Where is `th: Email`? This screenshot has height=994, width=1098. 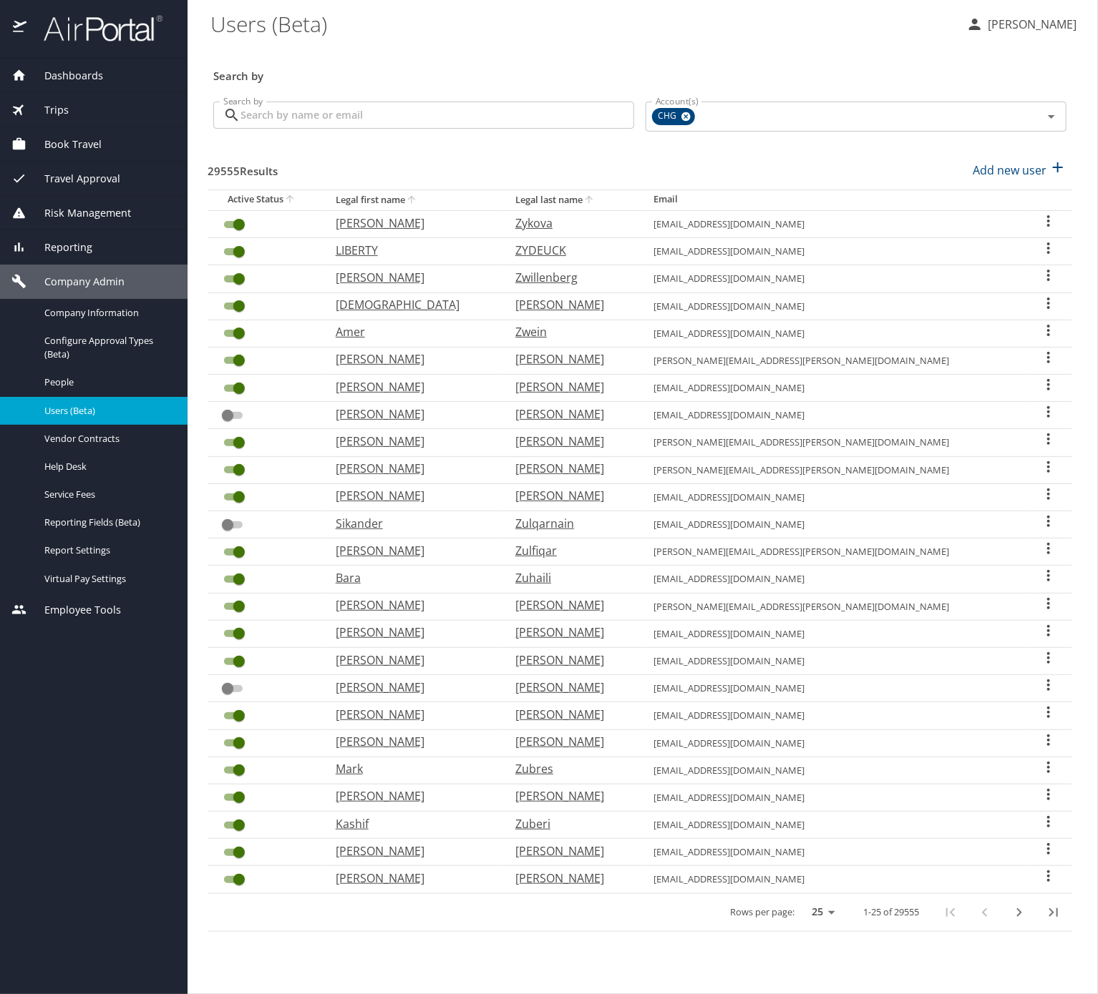 th: Email is located at coordinates (834, 200).